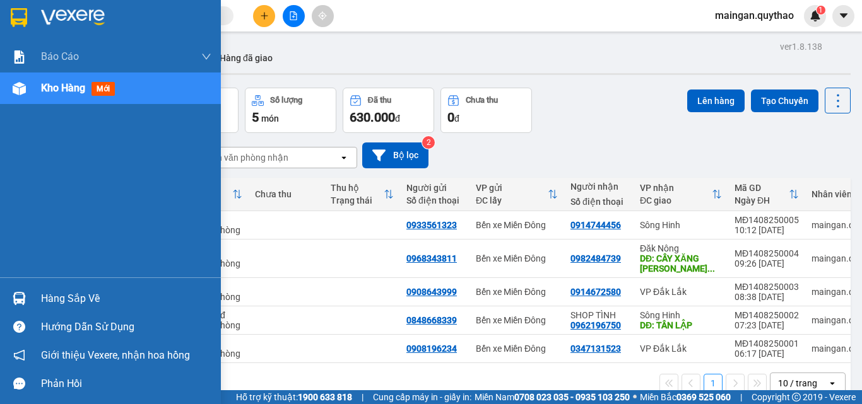  Describe the element at coordinates (676, 188) in the screenshot. I see `div: VP nhận` at that location.